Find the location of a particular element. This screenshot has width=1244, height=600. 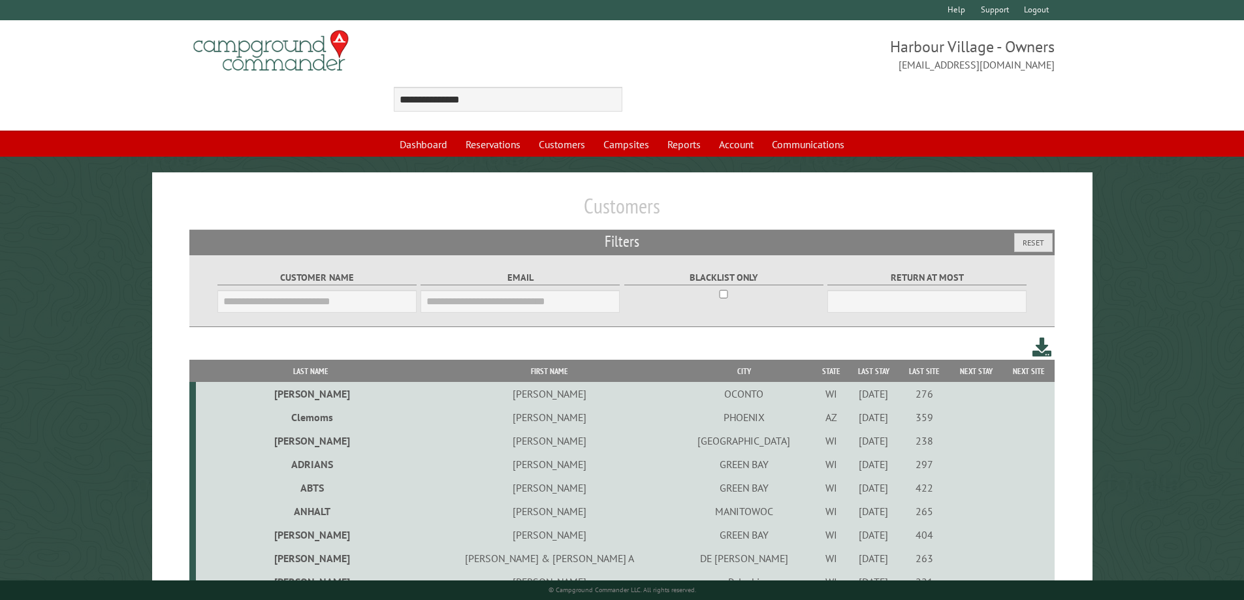

th: First Name is located at coordinates (549, 371).